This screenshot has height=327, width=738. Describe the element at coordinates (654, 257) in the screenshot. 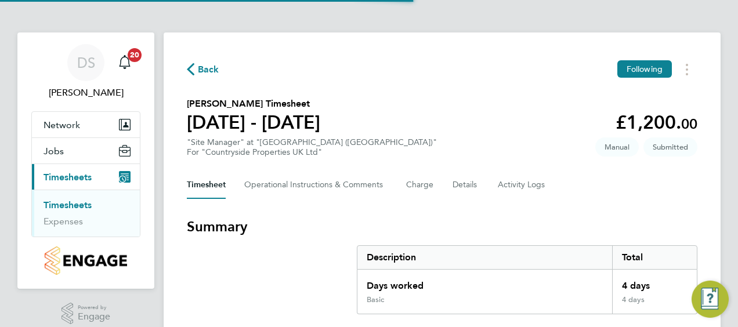

I see `div: Total` at that location.